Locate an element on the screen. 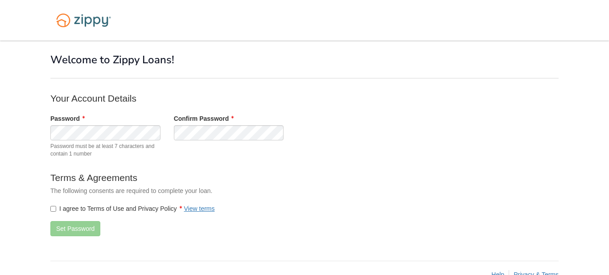 This screenshot has width=609, height=275. label: Confirm Password is located at coordinates (204, 119).